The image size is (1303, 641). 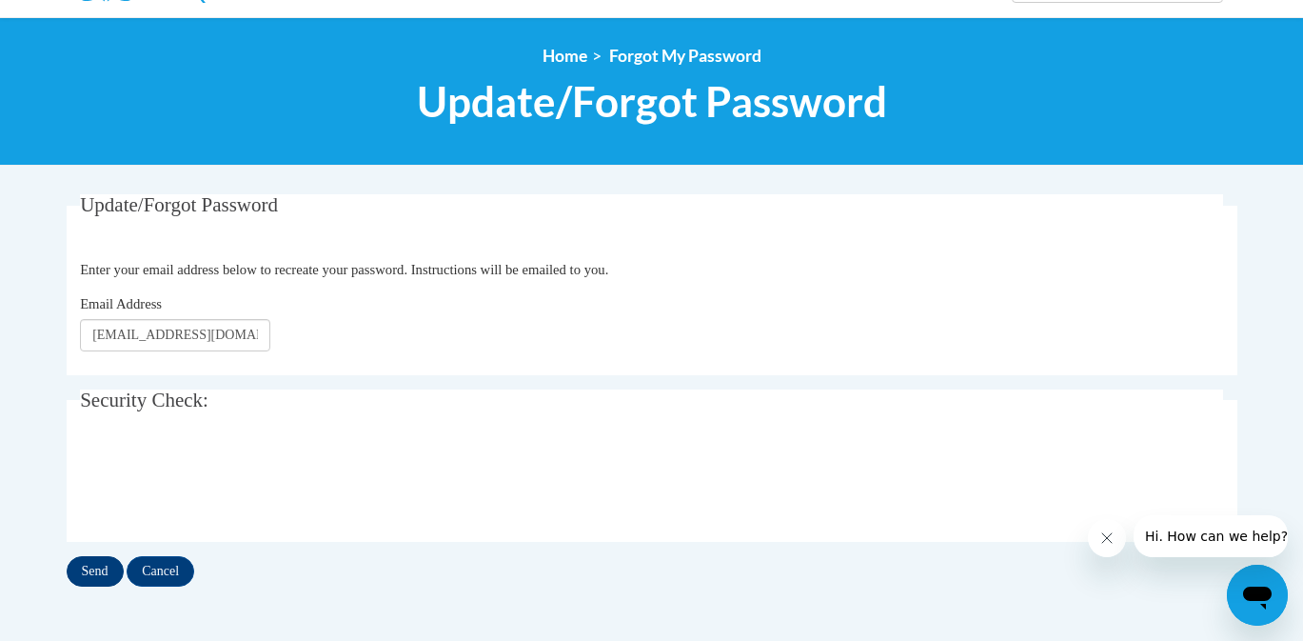 I want to click on span: Enter your email address below to recreate your password. Instructions will be emailed to you., so click(x=344, y=269).